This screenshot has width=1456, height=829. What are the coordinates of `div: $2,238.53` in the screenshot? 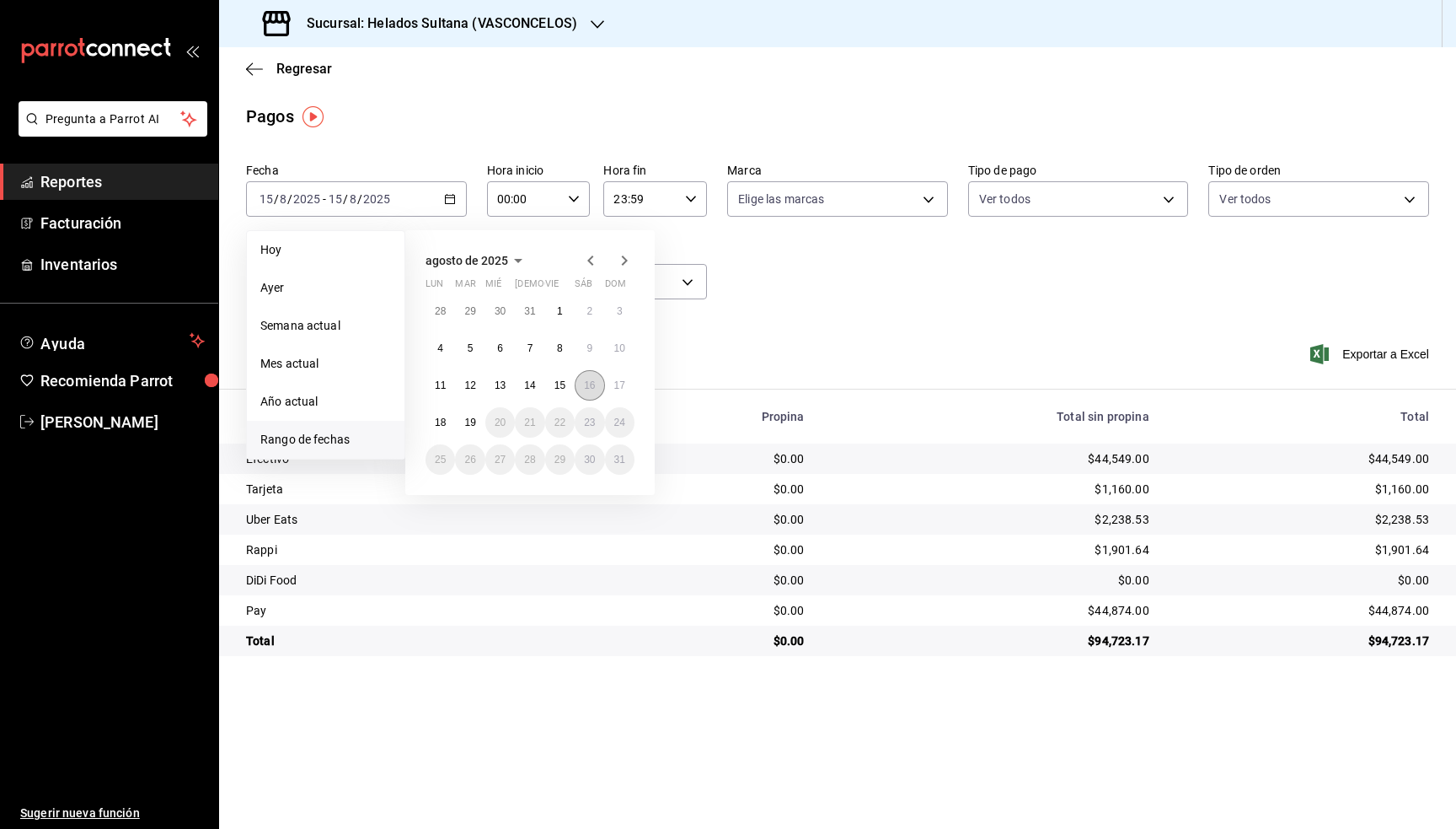 It's located at (990, 519).